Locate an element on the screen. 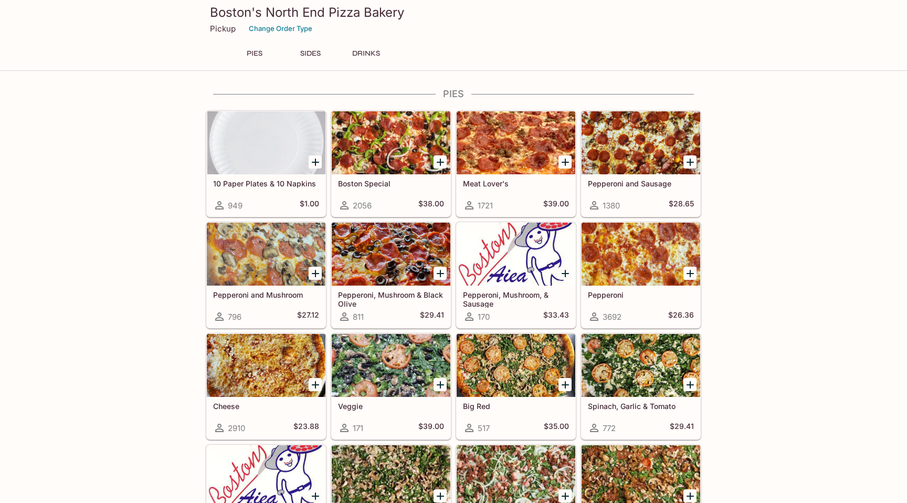 The height and width of the screenshot is (503, 907). div: Pepperoni and Mushroom is located at coordinates (266, 254).